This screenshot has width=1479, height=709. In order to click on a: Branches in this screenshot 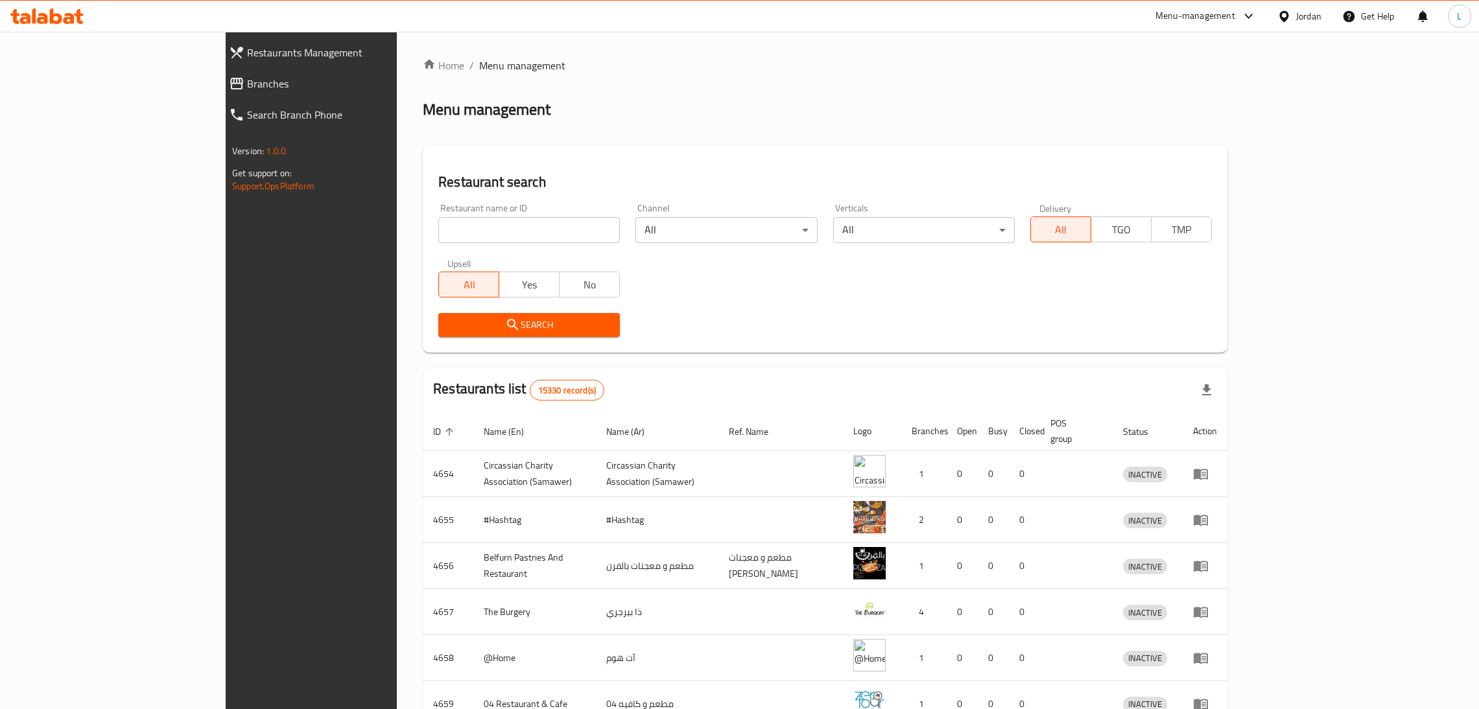, I will do `click(346, 84)`.